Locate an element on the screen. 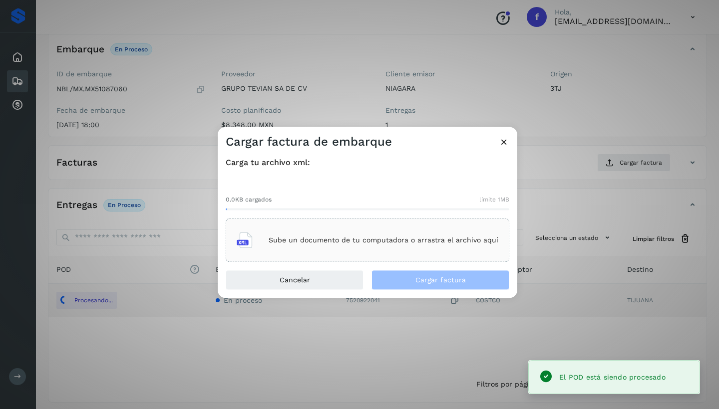  button: Cargar factura is located at coordinates (440, 281).